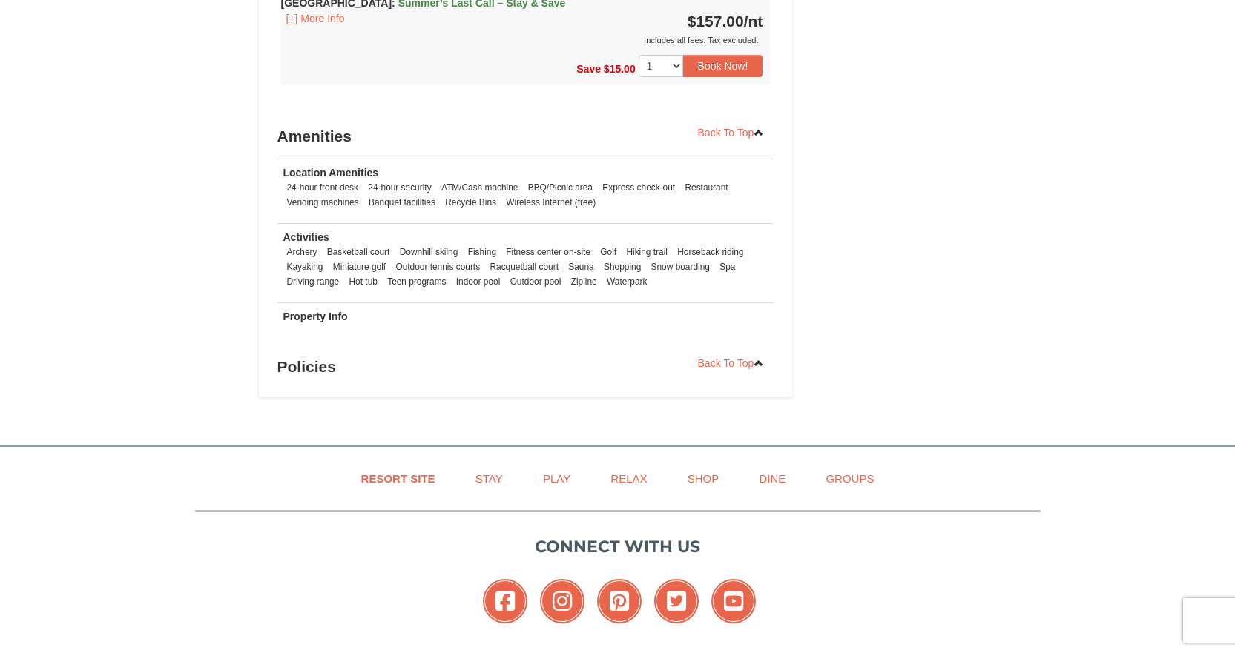 The width and height of the screenshot is (1235, 653). I want to click on li: Sauna, so click(581, 267).